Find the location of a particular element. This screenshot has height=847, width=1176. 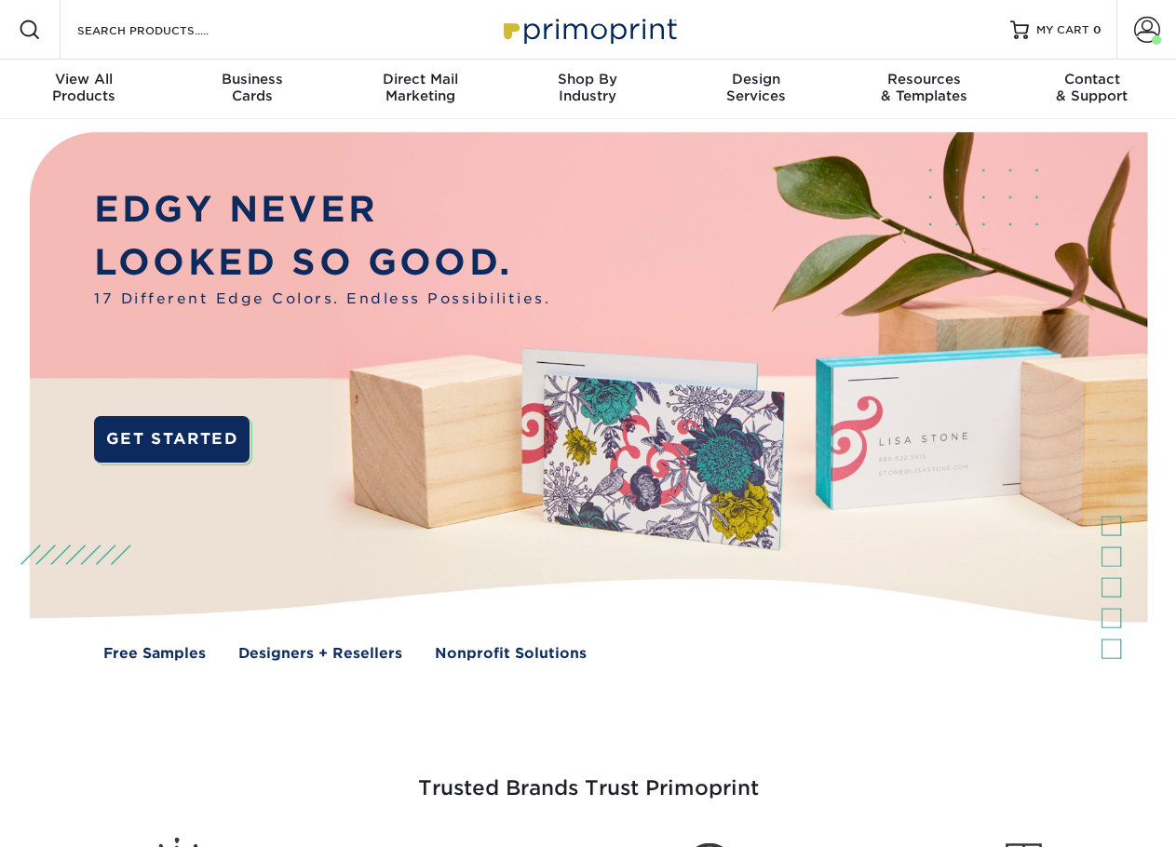

span: Resources is located at coordinates (924, 79).